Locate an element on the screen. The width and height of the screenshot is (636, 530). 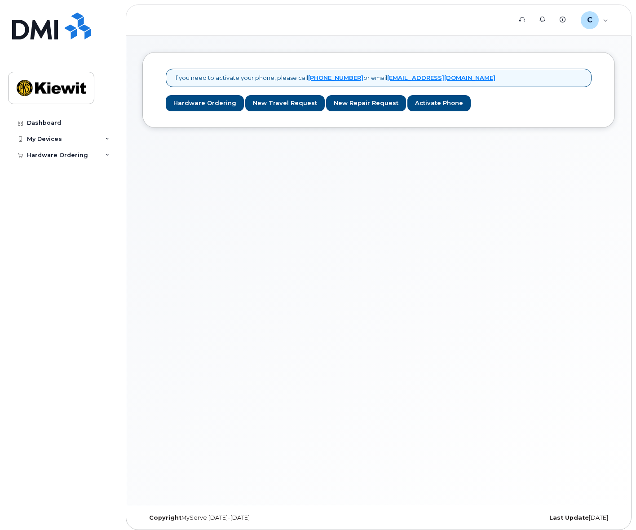
a: Activate Phone is located at coordinates (439, 103).